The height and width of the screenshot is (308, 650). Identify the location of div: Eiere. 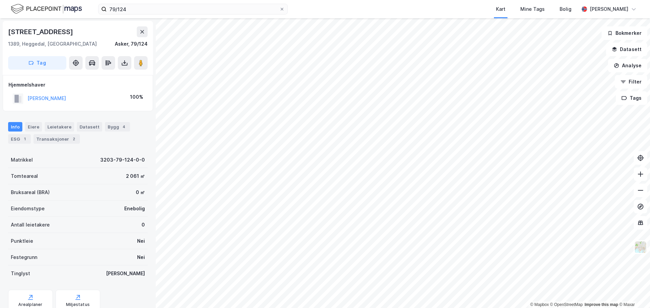
(34, 127).